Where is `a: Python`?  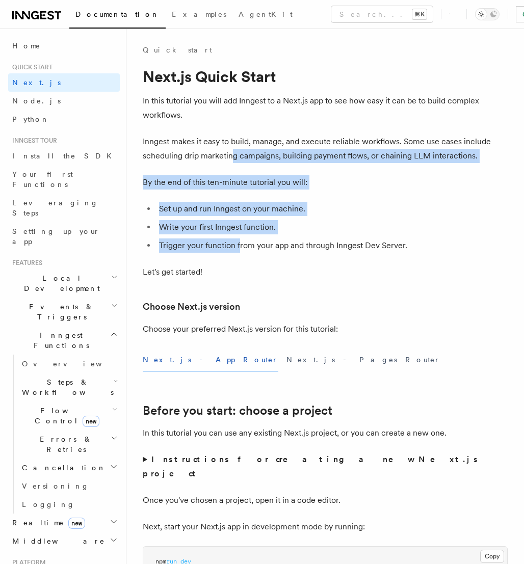
a: Python is located at coordinates (64, 119).